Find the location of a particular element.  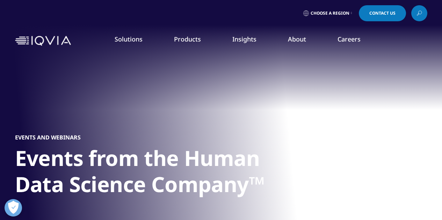

a: Careers is located at coordinates (349, 39).